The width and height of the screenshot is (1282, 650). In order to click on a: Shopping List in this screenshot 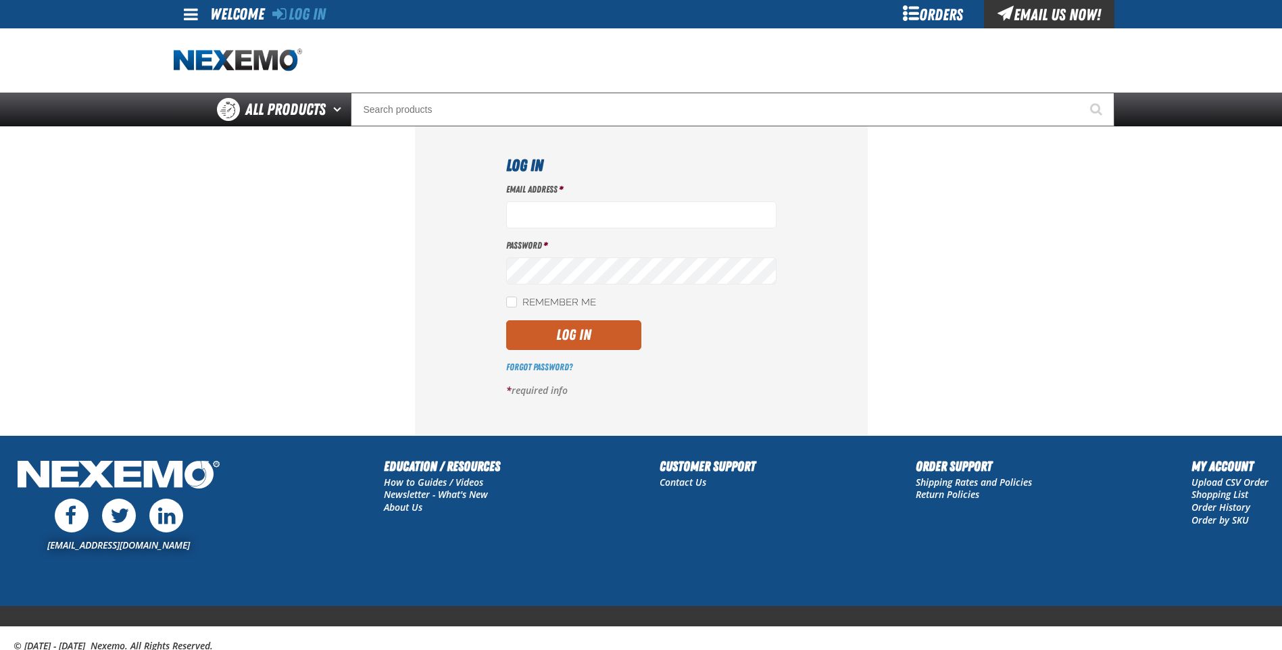, I will do `click(1220, 494)`.